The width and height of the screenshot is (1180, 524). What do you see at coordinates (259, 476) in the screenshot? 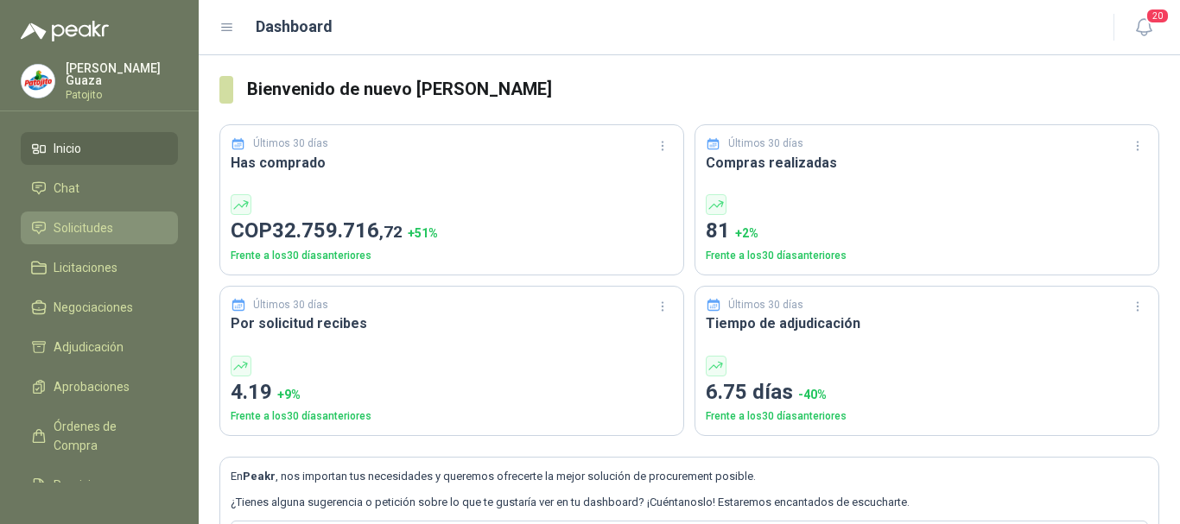
I see `b: Peakr` at bounding box center [259, 476].